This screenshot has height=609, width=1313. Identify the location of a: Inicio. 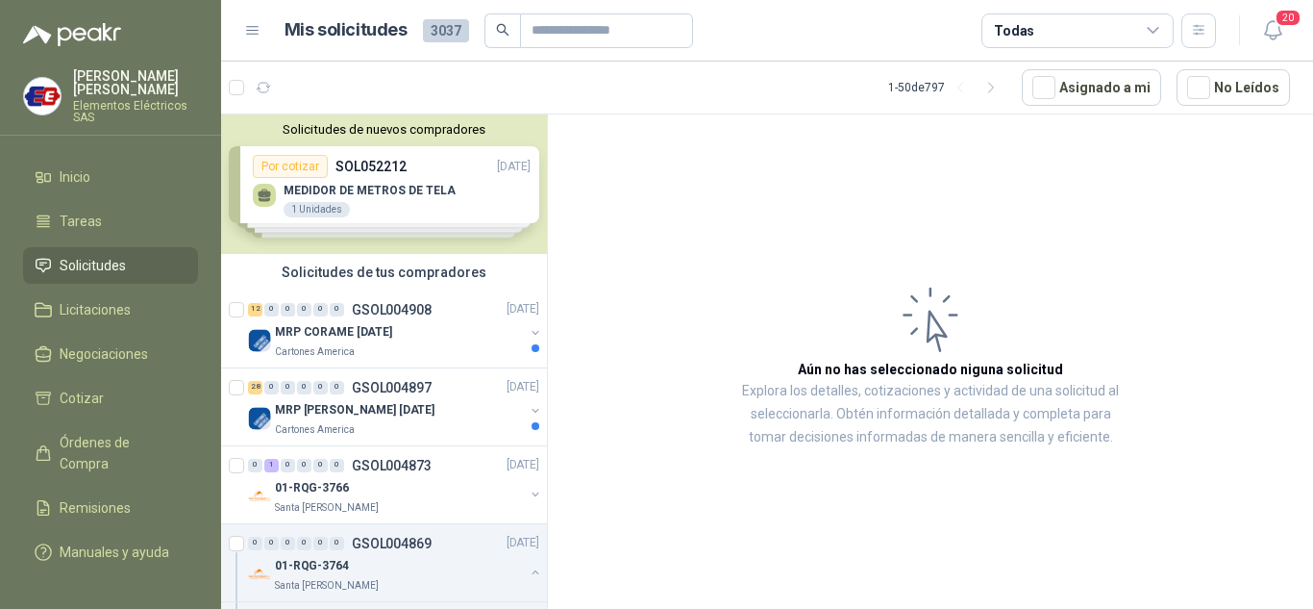
(111, 177).